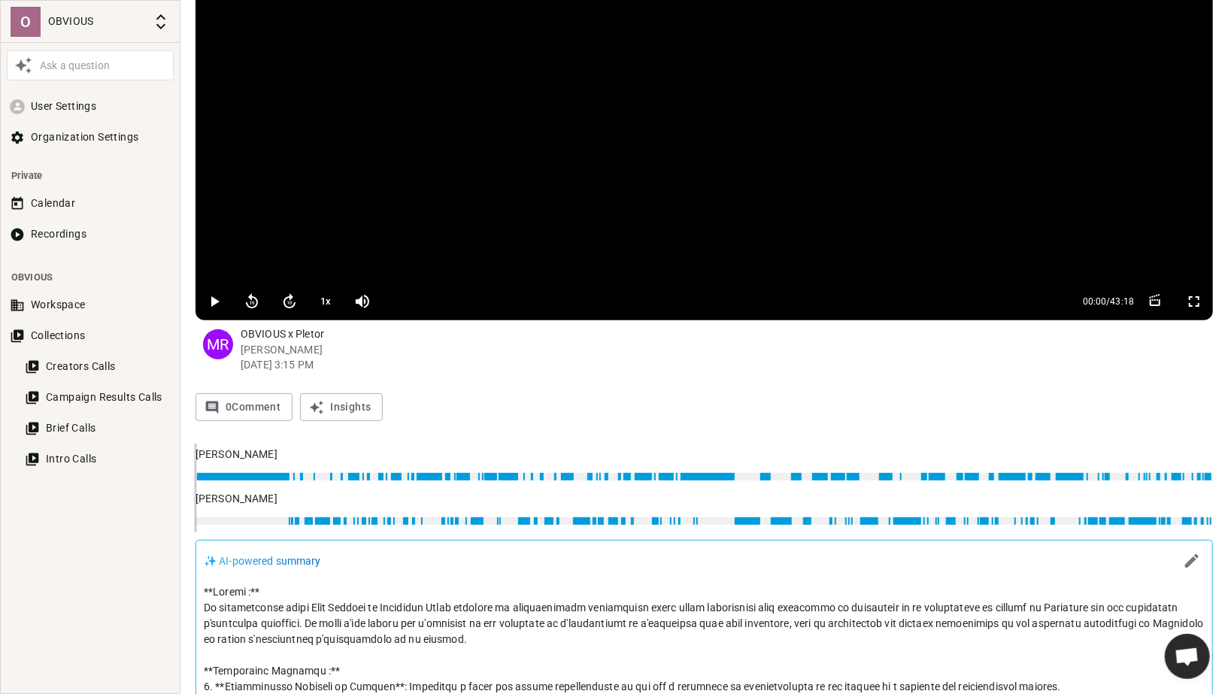  Describe the element at coordinates (98, 366) in the screenshot. I see `a: Creators Calls` at that location.